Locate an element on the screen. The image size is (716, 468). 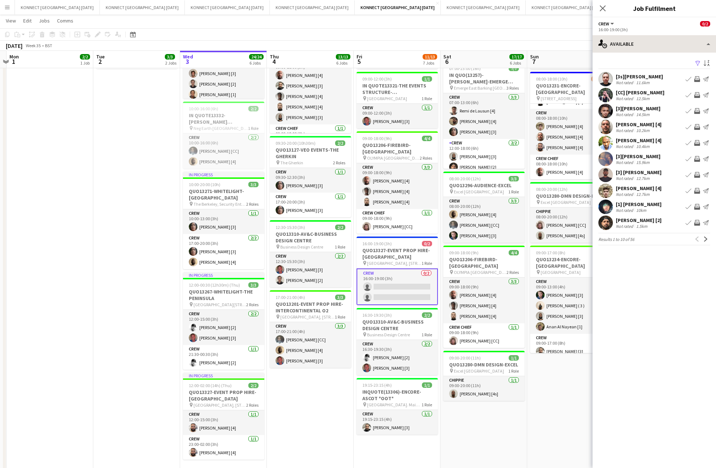
span: 24/24 is located at coordinates (256, 57).